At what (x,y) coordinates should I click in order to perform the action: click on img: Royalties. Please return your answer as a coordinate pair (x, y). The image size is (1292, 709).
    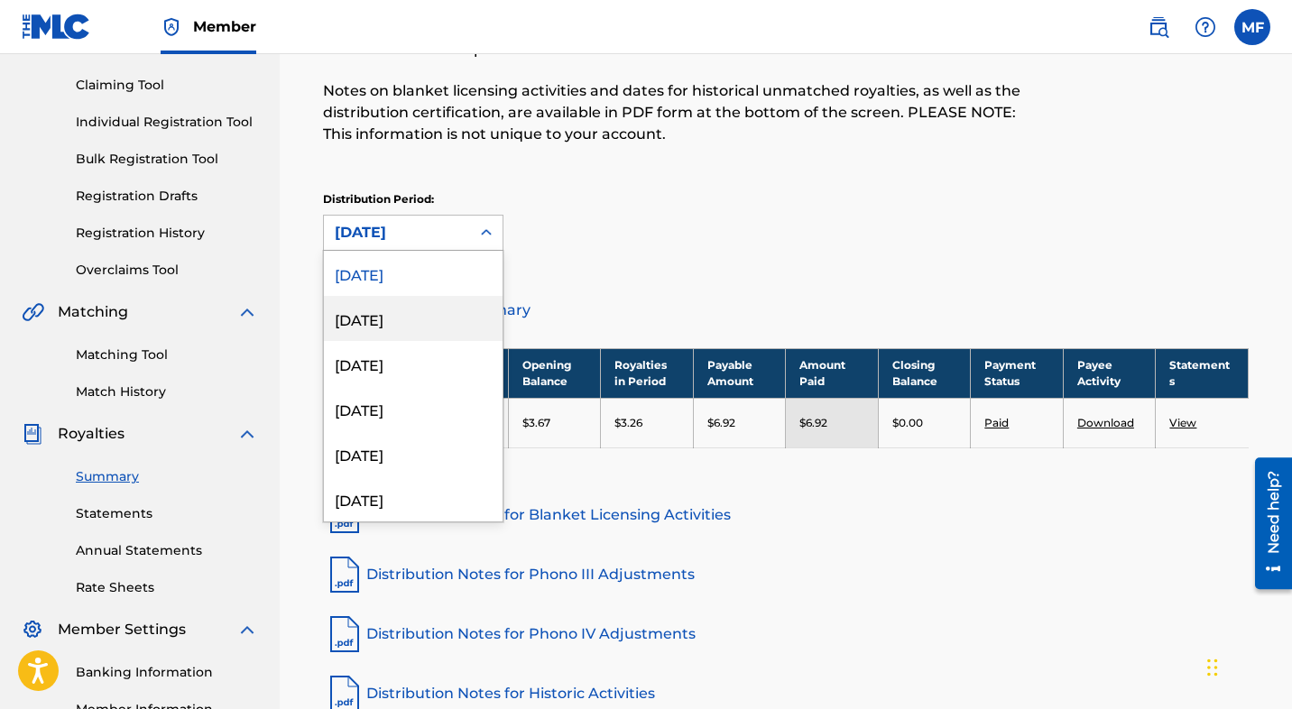
    Looking at the image, I should click on (32, 434).